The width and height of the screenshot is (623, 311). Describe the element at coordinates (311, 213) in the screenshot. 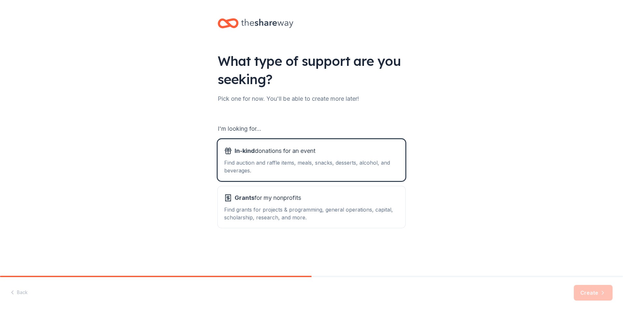

I see `div: Find grants for projects & programming, general operations, capital, scholarship, research, and m...` at that location.